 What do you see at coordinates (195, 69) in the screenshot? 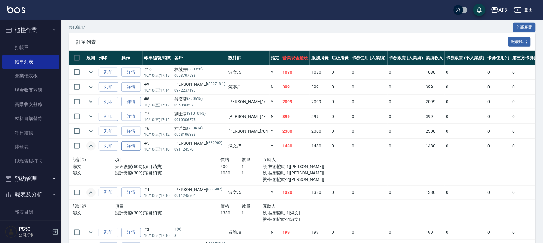
I see `p: (680928)` at bounding box center [195, 69].